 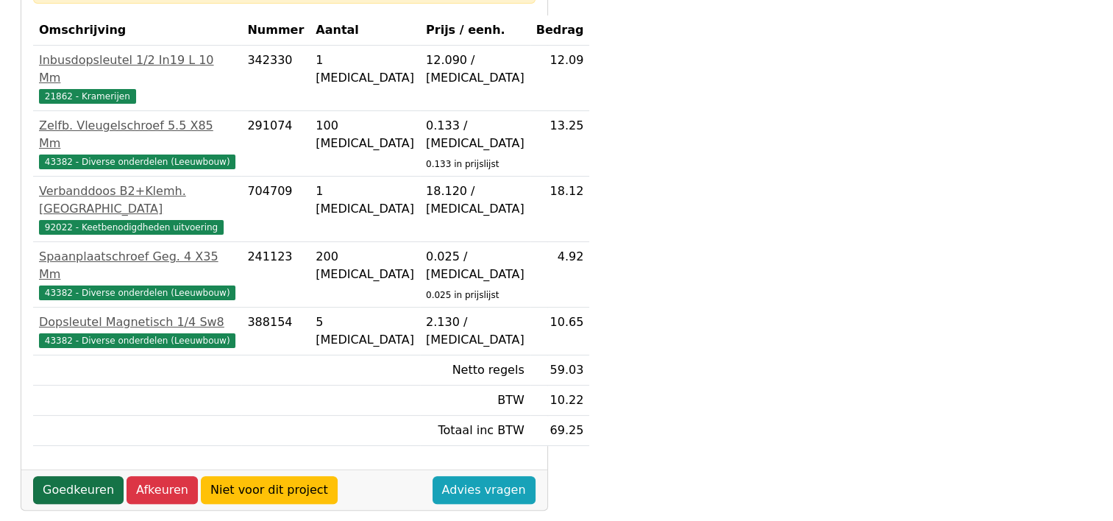 What do you see at coordinates (560, 331) in the screenshot?
I see `td: 10.65` at bounding box center [560, 331].